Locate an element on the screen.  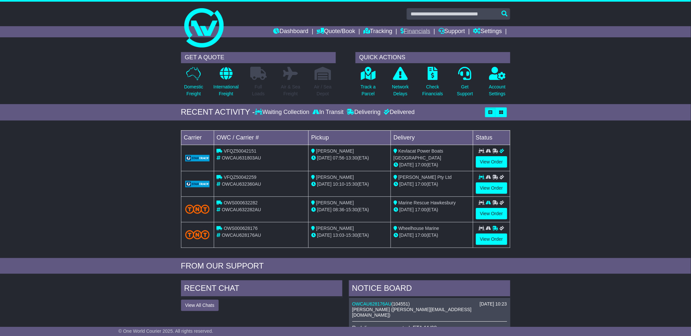
td: Carrier is located at coordinates (197, 138).